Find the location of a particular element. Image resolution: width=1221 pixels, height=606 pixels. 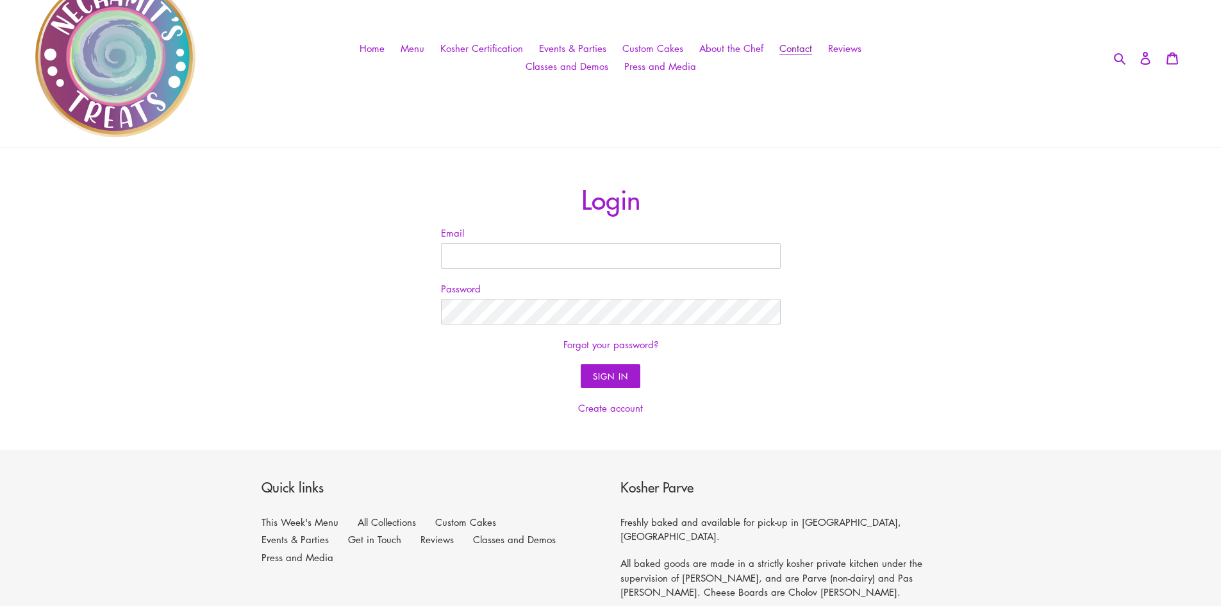

span: Menu is located at coordinates (412, 48).